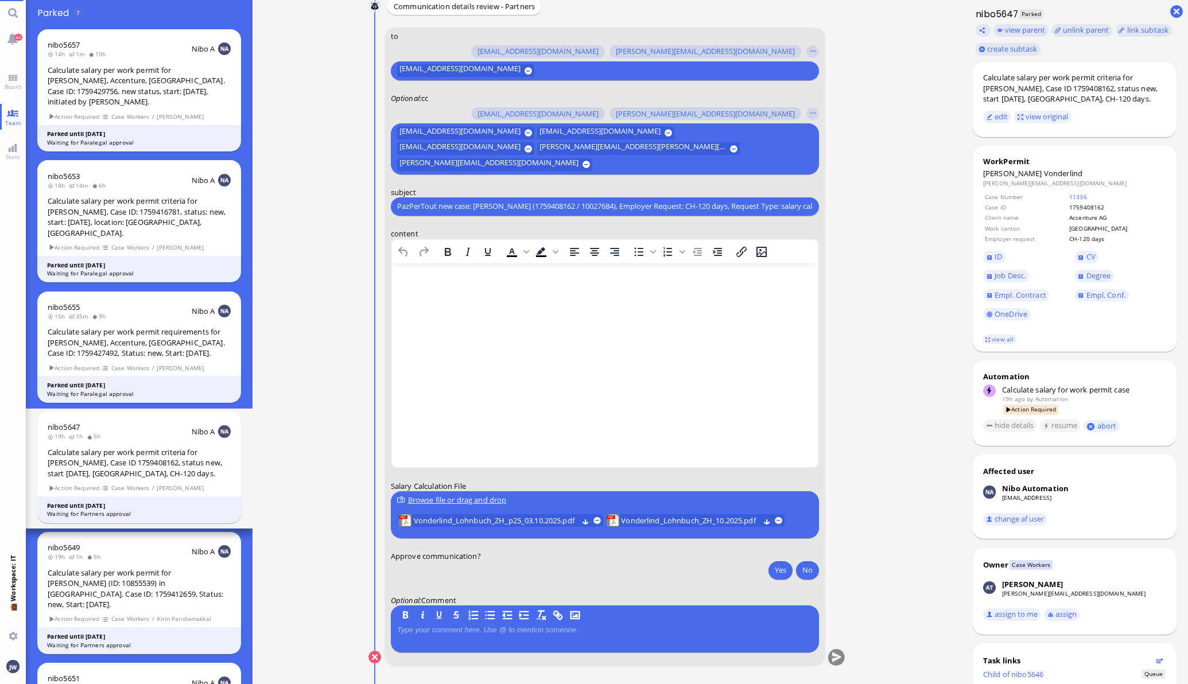  I want to click on div: Owner, so click(996, 565).